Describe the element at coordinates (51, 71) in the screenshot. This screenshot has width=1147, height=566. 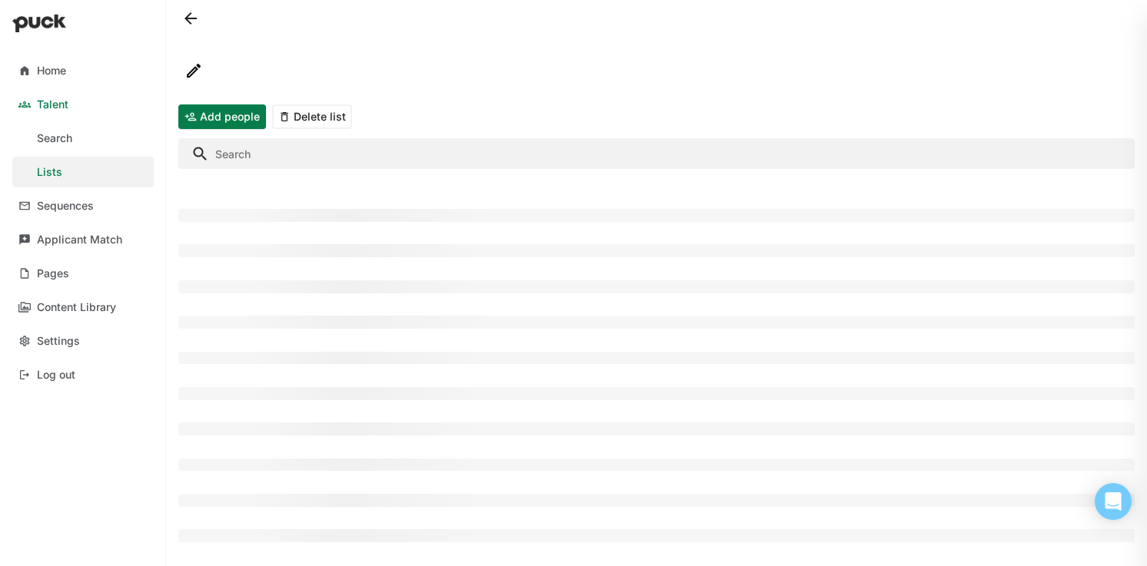
I see `div: Home` at that location.